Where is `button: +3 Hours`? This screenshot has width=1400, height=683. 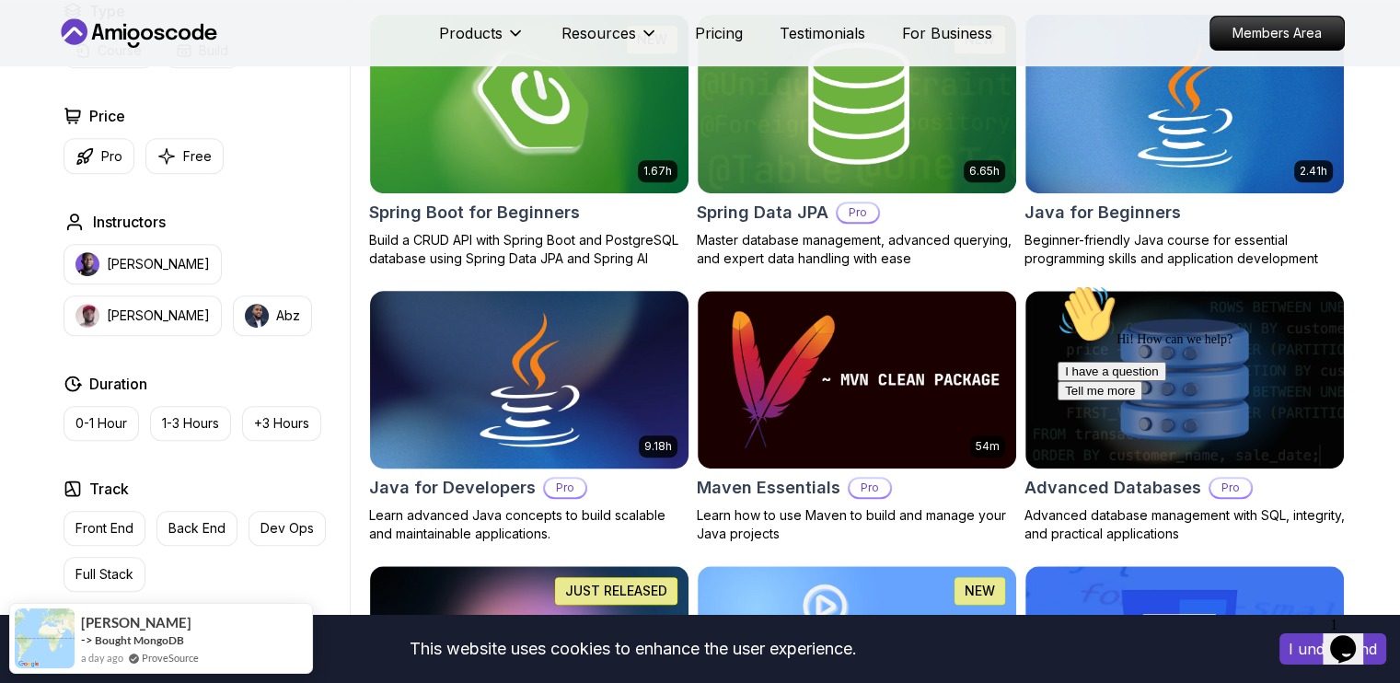
button: +3 Hours is located at coordinates (282, 423).